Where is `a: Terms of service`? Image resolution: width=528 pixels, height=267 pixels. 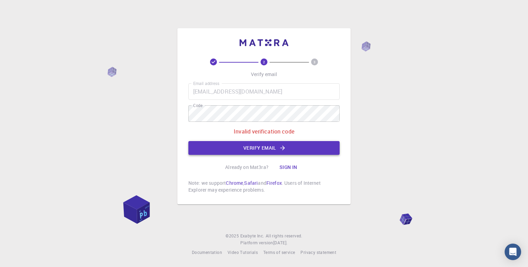 a: Terms of service is located at coordinates (279, 252).